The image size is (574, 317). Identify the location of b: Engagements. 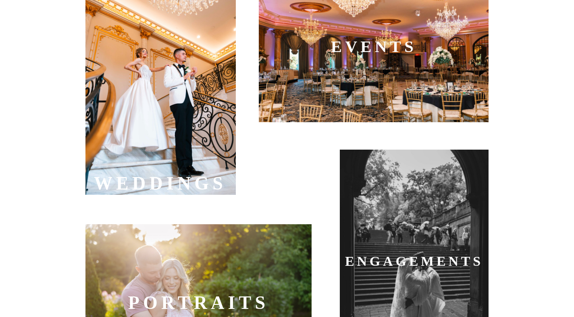
(414, 261).